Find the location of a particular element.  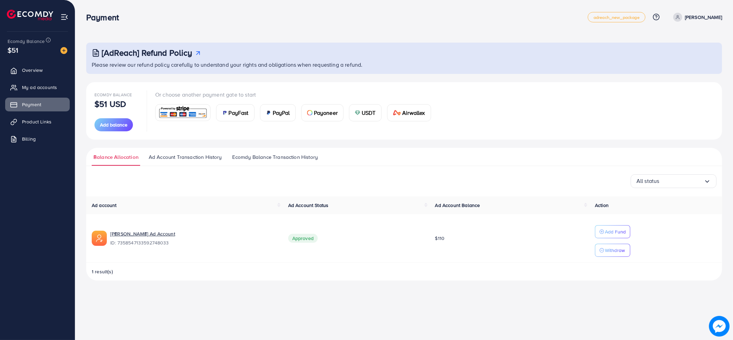

div: Search for option is located at coordinates (674, 181).